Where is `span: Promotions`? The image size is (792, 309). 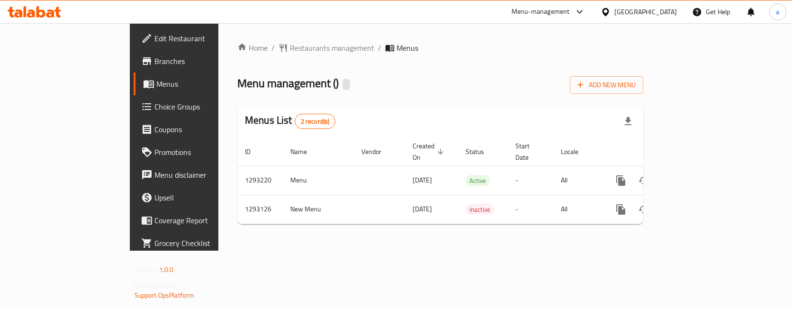 span: Promotions is located at coordinates (204, 152).